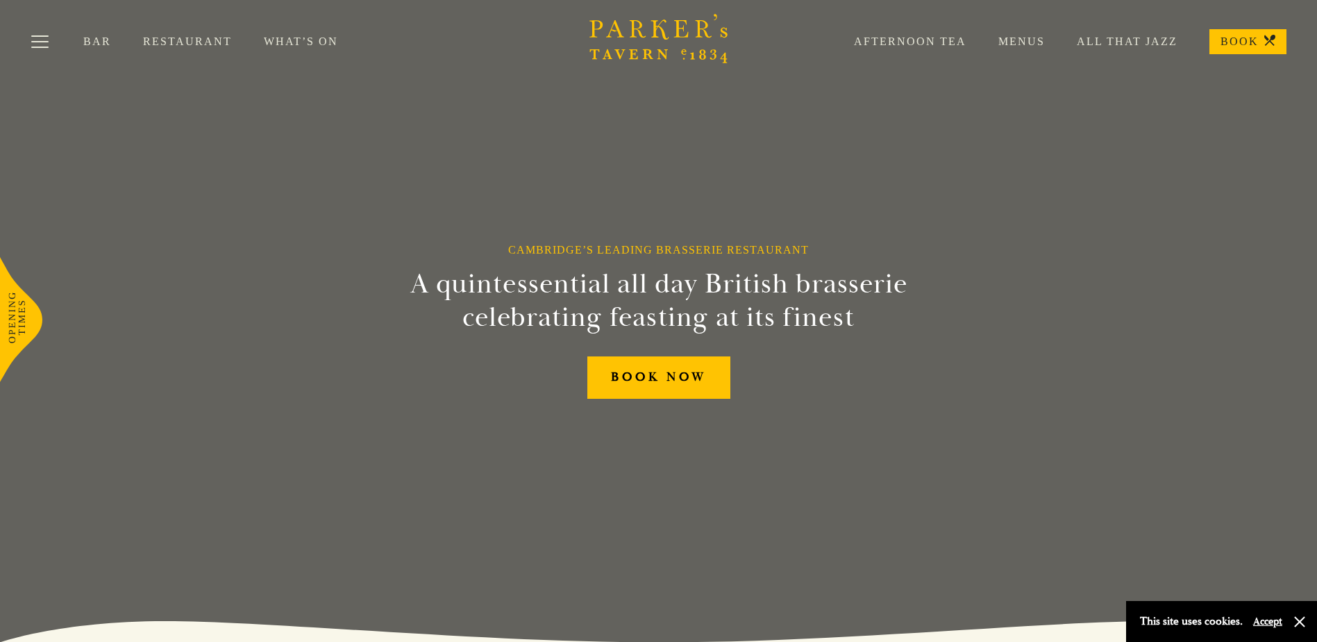 This screenshot has width=1317, height=642. I want to click on button: Close and accept, so click(1300, 622).